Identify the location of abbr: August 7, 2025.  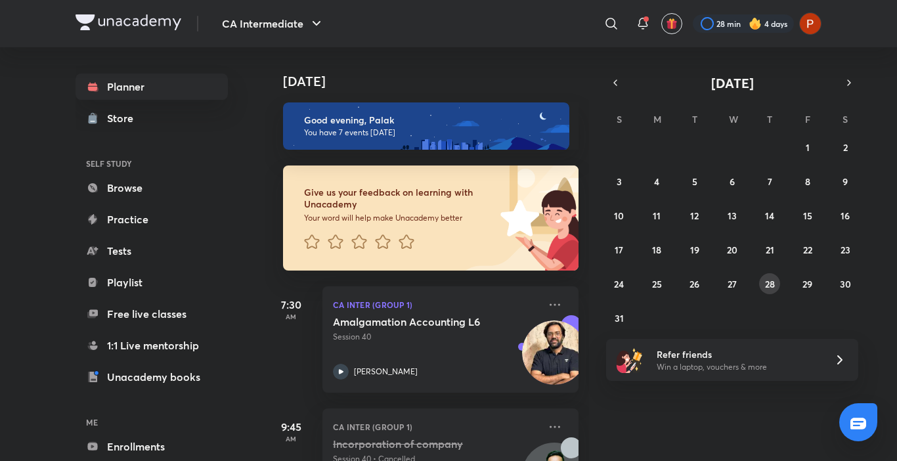
(769, 181).